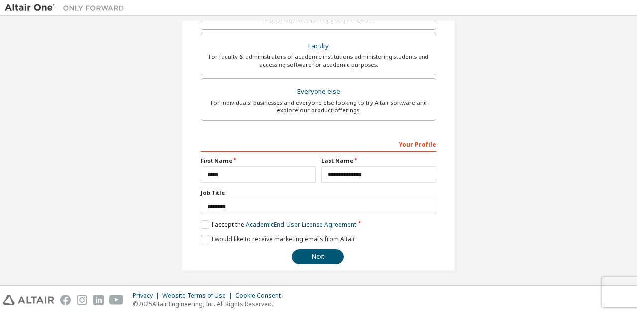 Image resolution: width=637 pixels, height=314 pixels. Describe the element at coordinates (278, 224) in the screenshot. I see `label: I accept the` at that location.